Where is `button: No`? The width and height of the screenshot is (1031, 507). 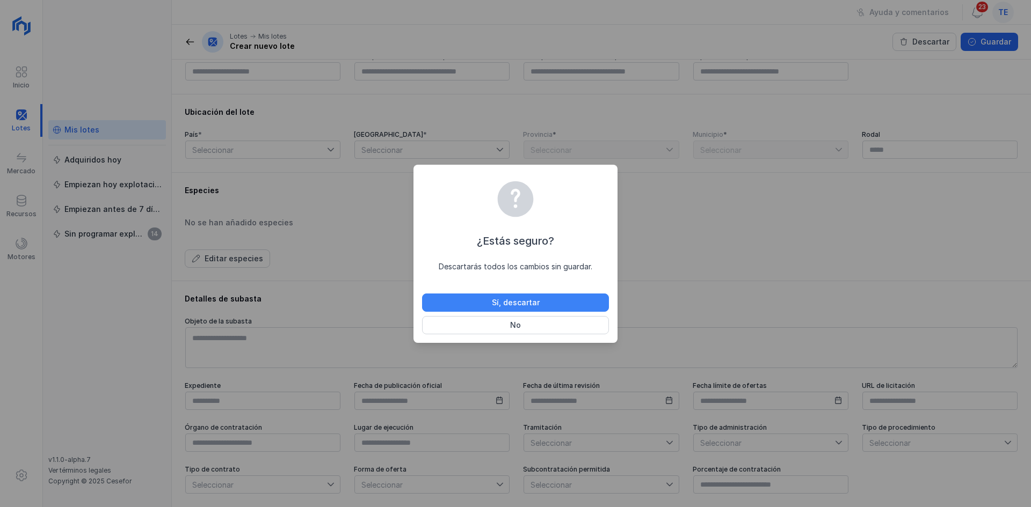
button: No is located at coordinates (515, 325).